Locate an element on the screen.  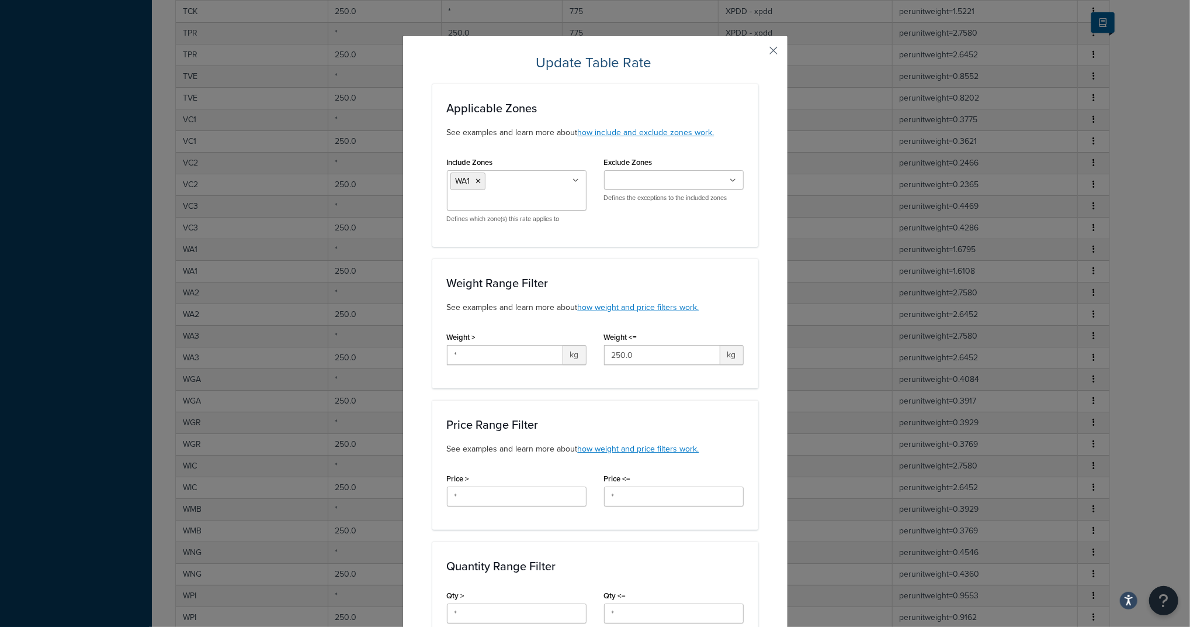
label: Qty > is located at coordinates (456, 595).